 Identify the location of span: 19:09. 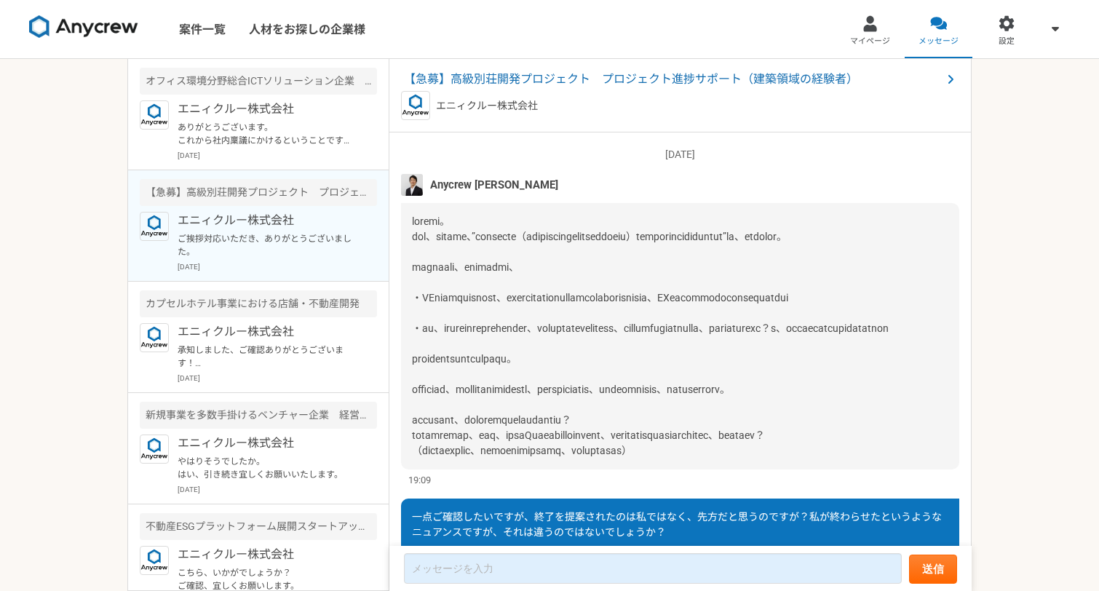
(419, 480).